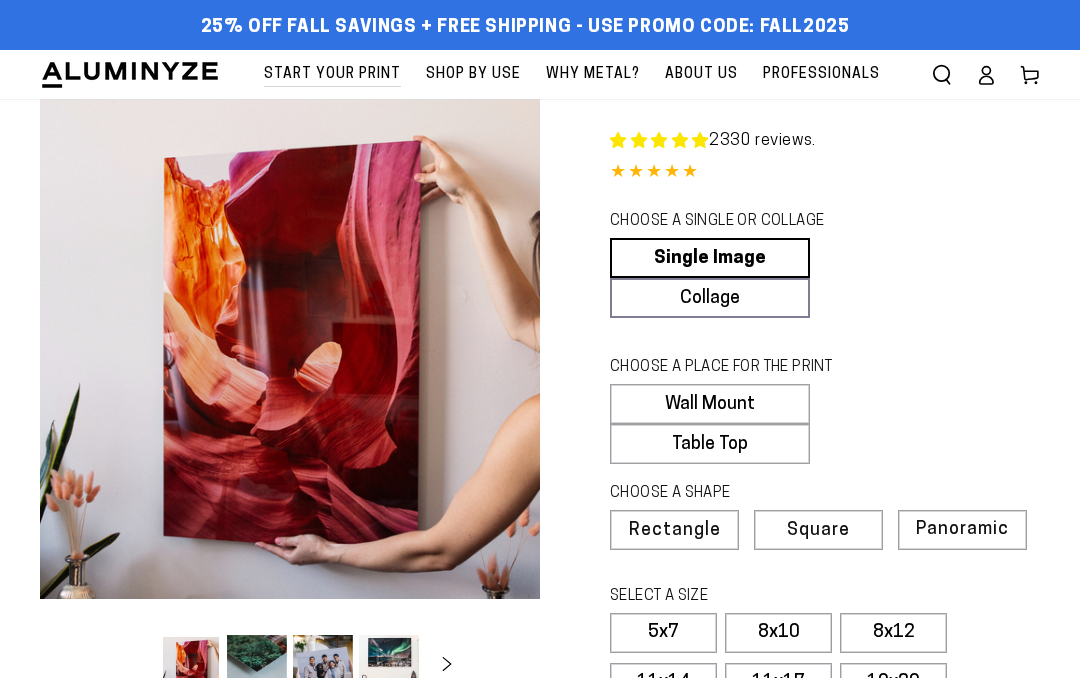 This screenshot has width=1080, height=678. What do you see at coordinates (525, 28) in the screenshot?
I see `span: 25% off FALL Savings + Free Shipping - Use Promo Code: FALL2025` at bounding box center [525, 28].